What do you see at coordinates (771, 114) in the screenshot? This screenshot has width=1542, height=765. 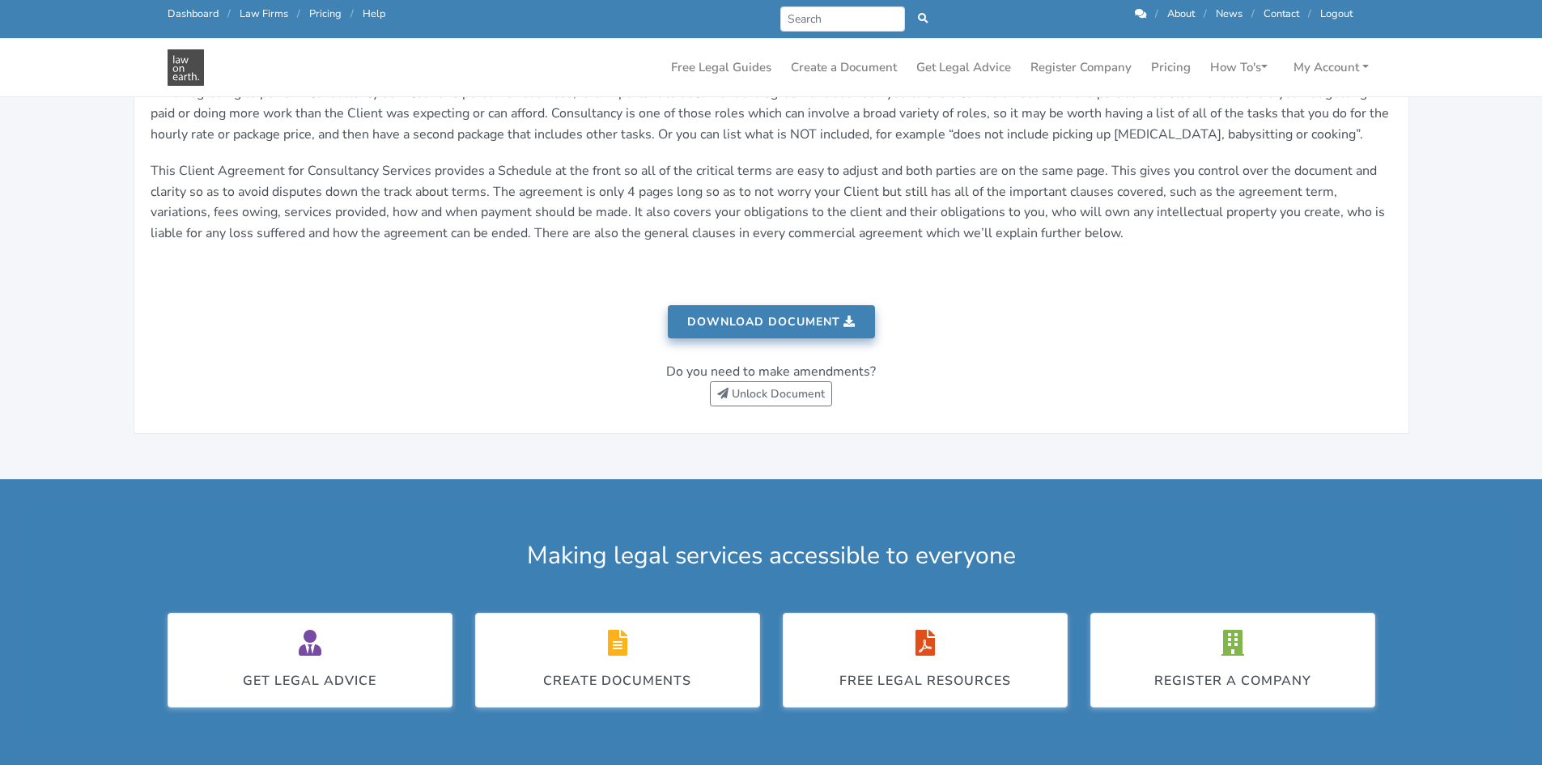 I see `p: When agreeing to perform consultancy services for a person or business, it is important to docume...` at bounding box center [771, 114].